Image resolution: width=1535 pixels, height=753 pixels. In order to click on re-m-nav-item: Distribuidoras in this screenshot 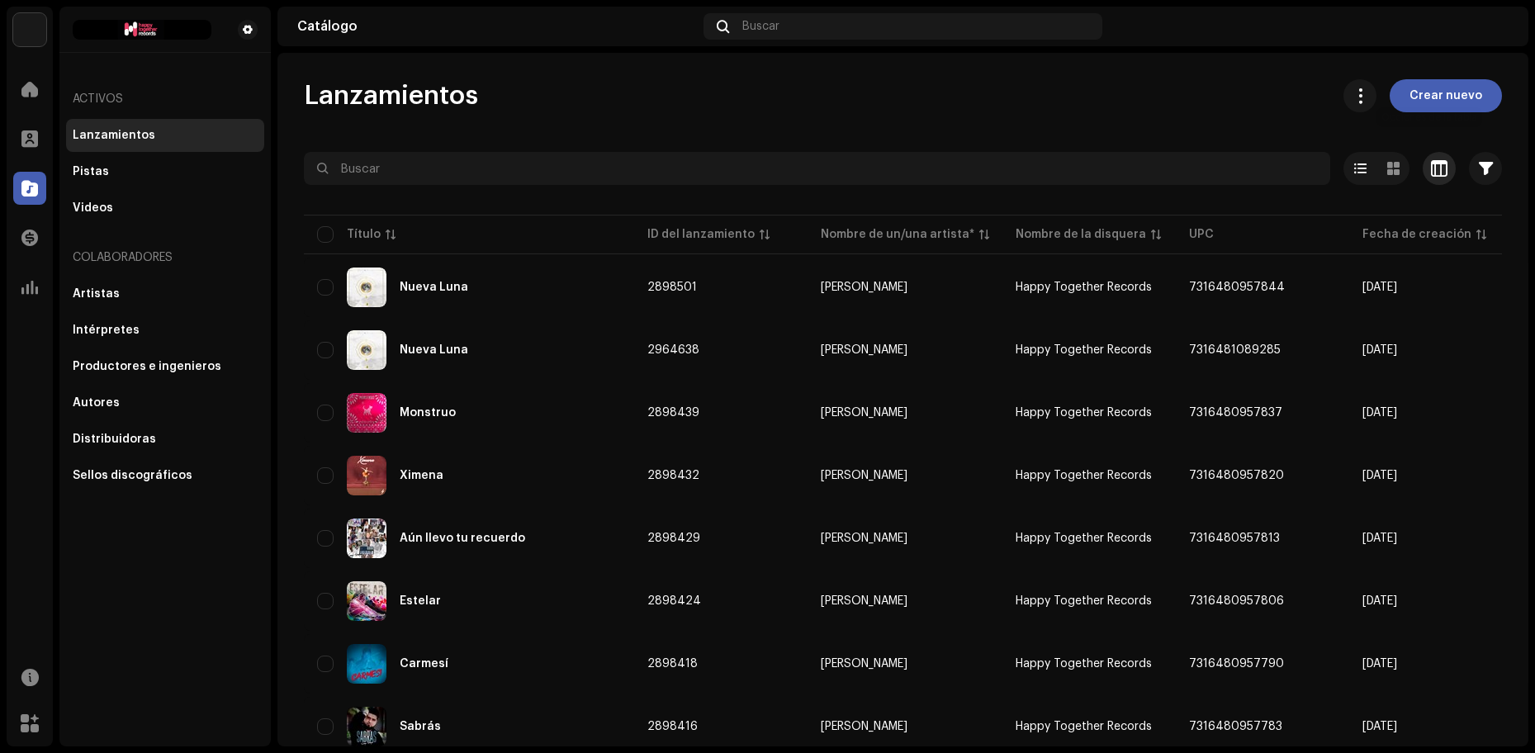, I will do `click(165, 439)`.